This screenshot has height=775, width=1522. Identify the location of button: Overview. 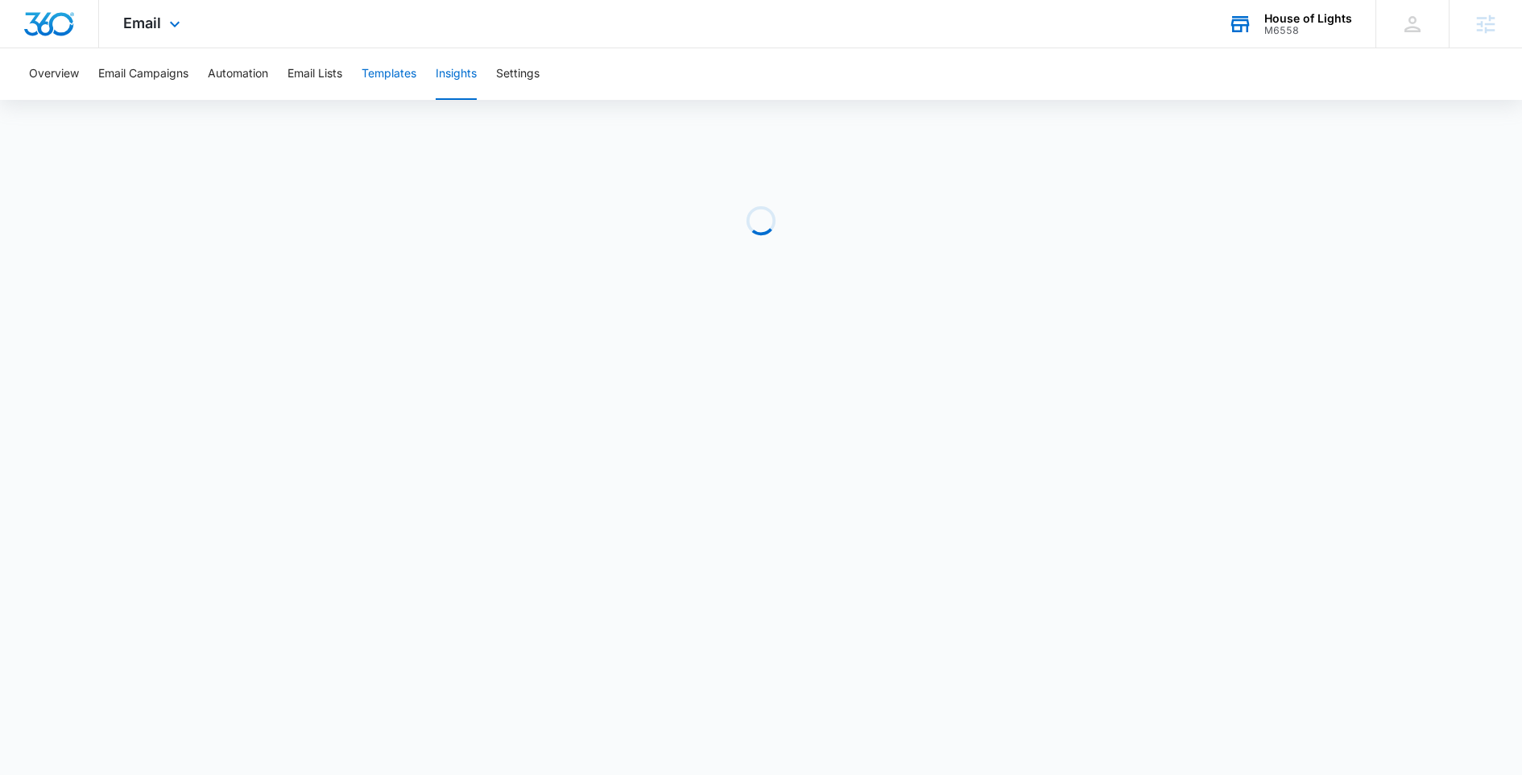
(54, 74).